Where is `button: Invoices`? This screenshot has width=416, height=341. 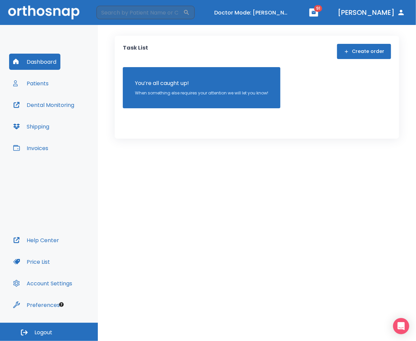 button: Invoices is located at coordinates (31, 148).